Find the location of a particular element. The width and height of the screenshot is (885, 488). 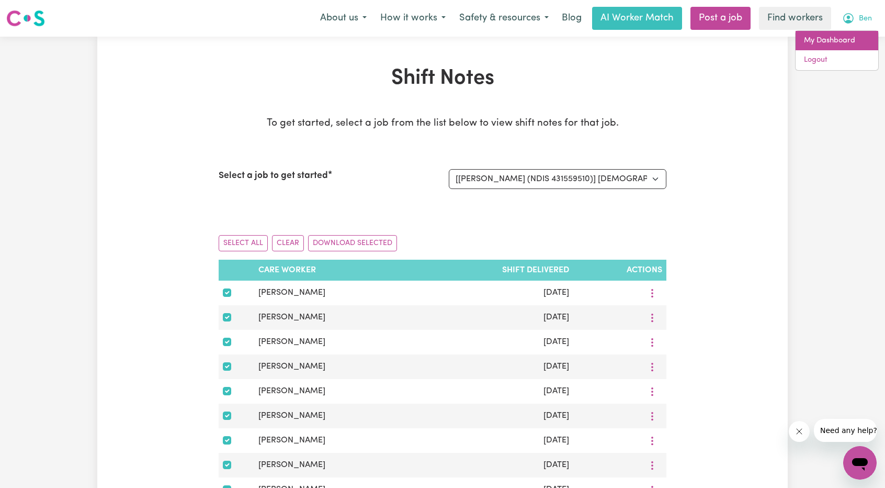

h1: Shift Notes is located at coordinates (443, 78).